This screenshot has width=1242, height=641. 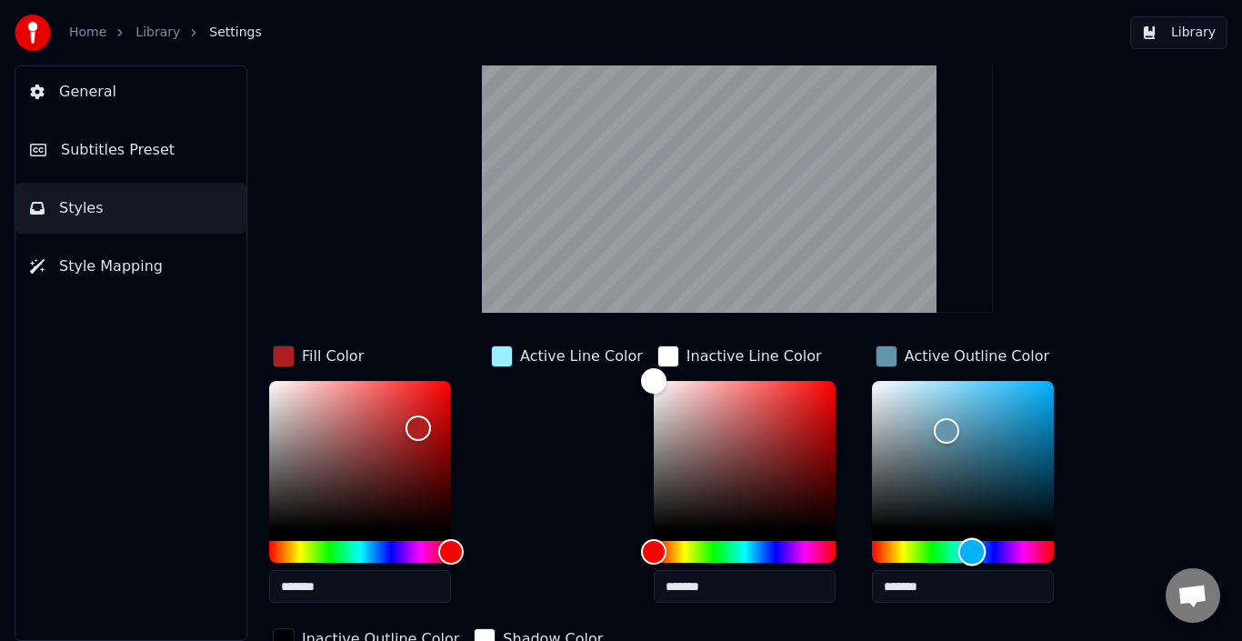 What do you see at coordinates (165, 33) in the screenshot?
I see `nav: breadcrumb` at bounding box center [165, 33].